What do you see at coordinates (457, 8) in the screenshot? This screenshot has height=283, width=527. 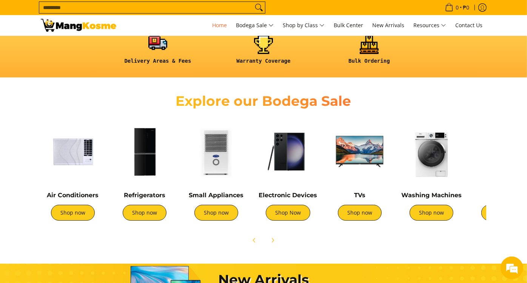 I see `span: 0` at bounding box center [457, 8].